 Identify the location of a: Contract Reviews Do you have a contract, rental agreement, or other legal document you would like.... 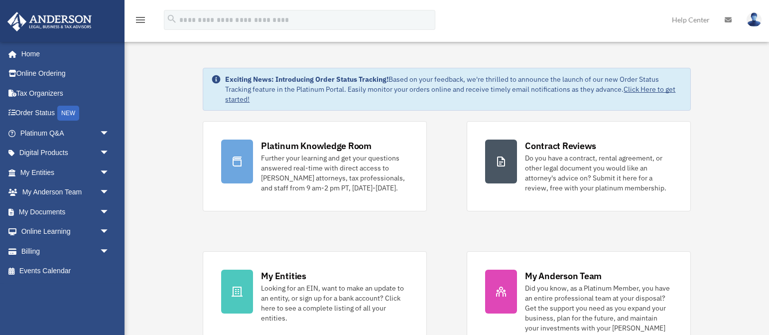
(579, 166).